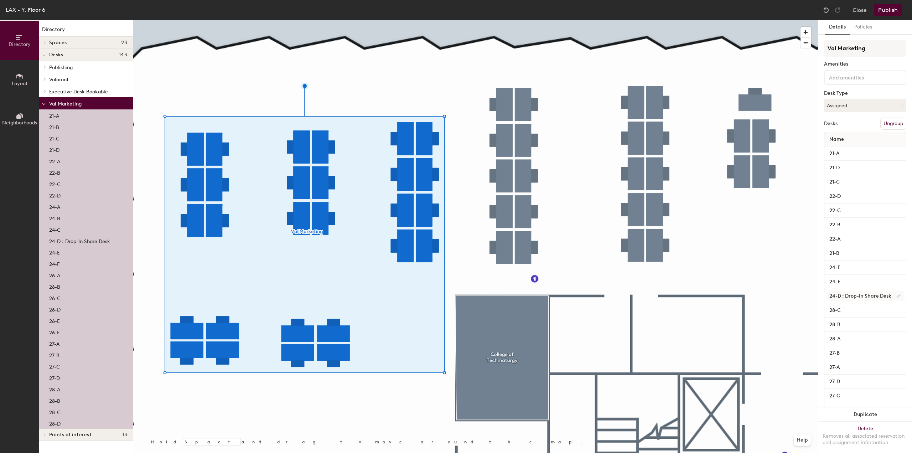 The image size is (912, 453). Describe the element at coordinates (893, 124) in the screenshot. I see `button: Ungroup` at that location.